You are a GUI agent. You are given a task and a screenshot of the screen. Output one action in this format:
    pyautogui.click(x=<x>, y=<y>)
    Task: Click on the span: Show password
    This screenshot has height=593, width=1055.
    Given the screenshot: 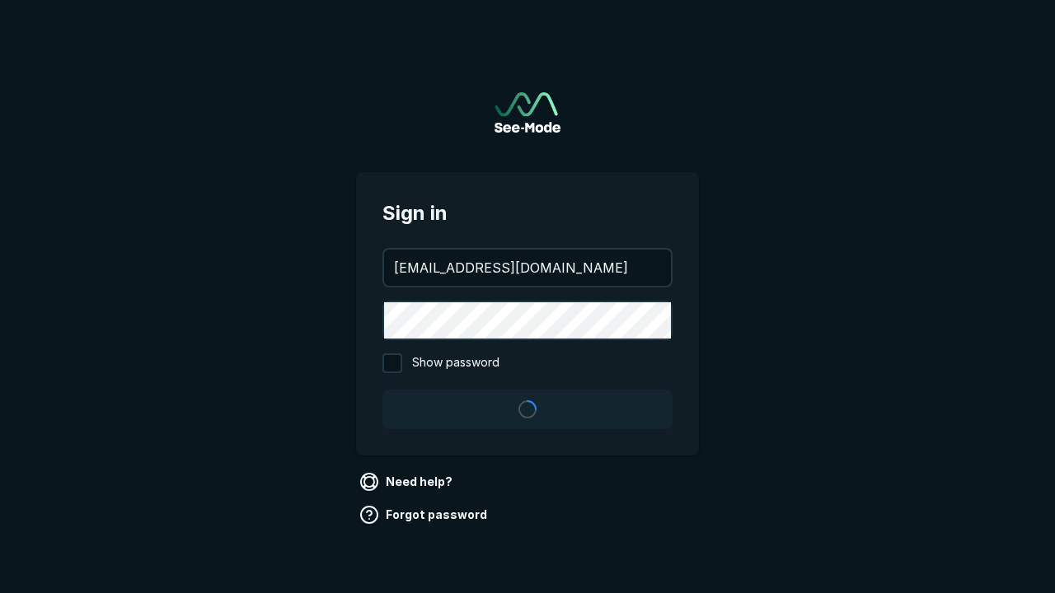 What is the action you would take?
    pyautogui.click(x=456, y=363)
    